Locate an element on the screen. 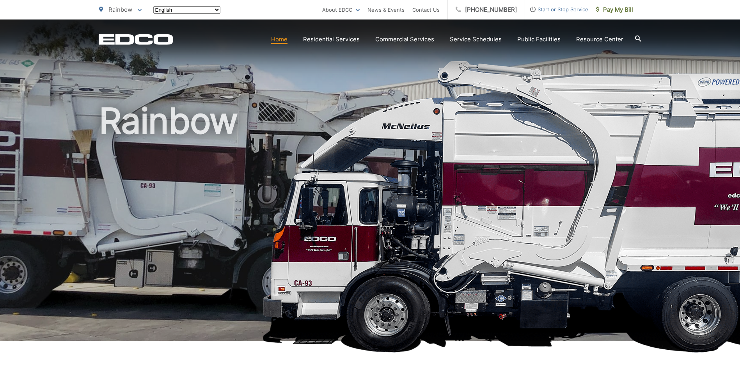 The width and height of the screenshot is (740, 372). select: Select a language is located at coordinates (187, 10).